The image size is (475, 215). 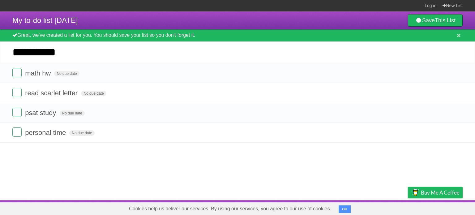 What do you see at coordinates (358, 207) in the screenshot?
I see `a: Developers` at bounding box center [358, 207].